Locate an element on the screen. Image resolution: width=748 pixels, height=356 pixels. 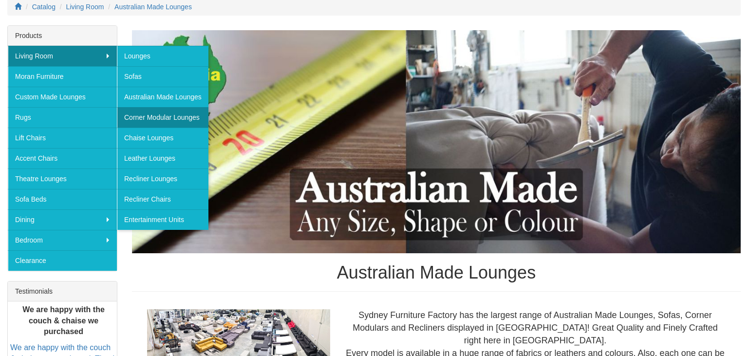
a: Recliner Chairs is located at coordinates (163, 199).